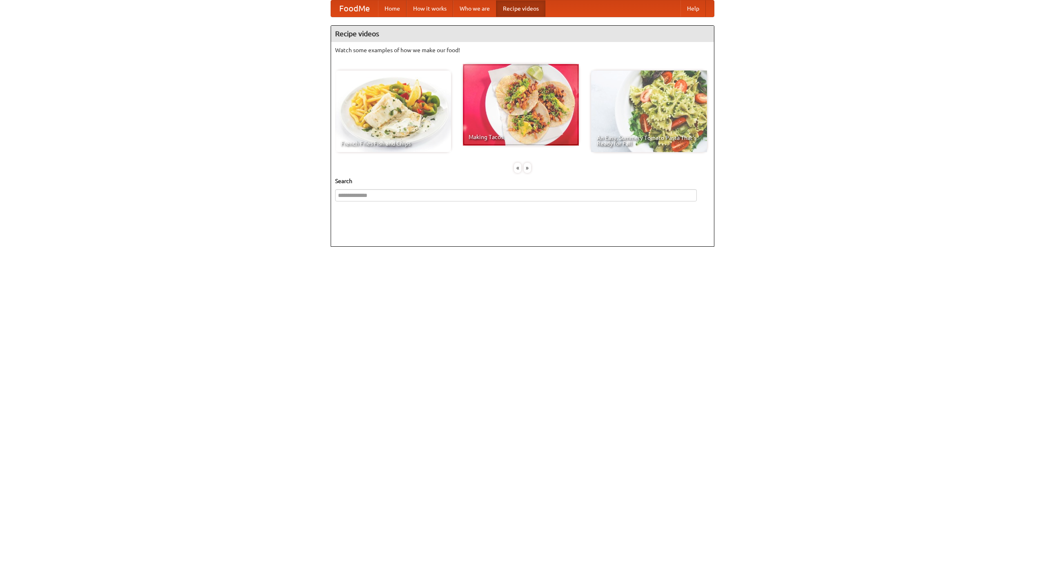 This screenshot has height=577, width=1045. I want to click on a: French Fries Fish and Chips, so click(393, 111).